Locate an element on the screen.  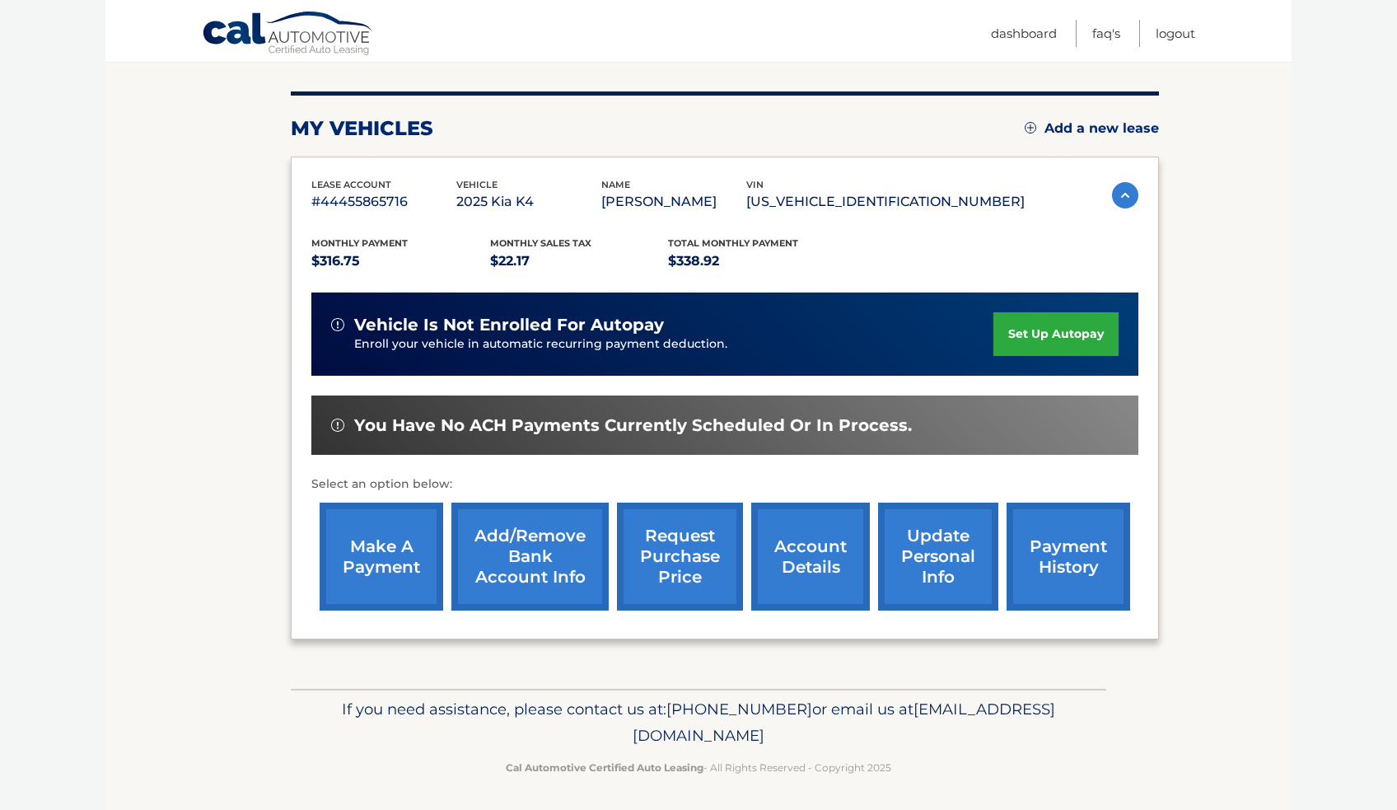
p: $22.17 is located at coordinates (579, 261).